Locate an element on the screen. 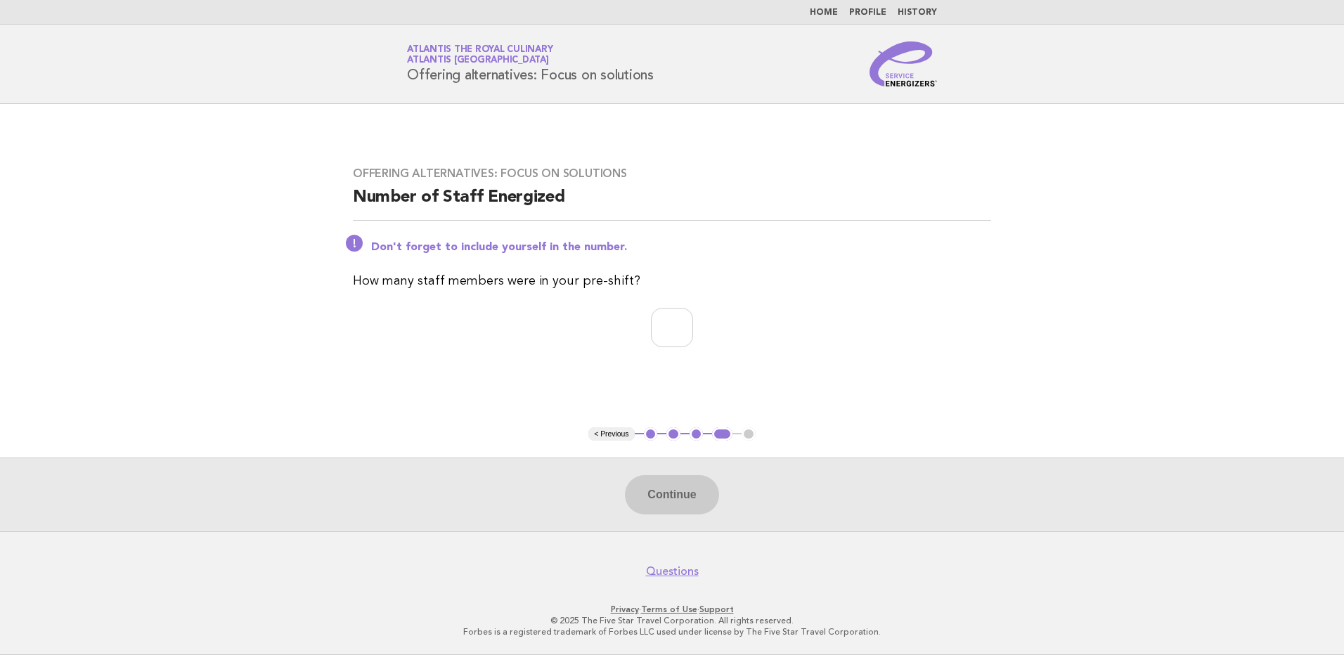 This screenshot has width=1344, height=655. h1: Offering alternatives: Focus on solutions is located at coordinates (530, 64).